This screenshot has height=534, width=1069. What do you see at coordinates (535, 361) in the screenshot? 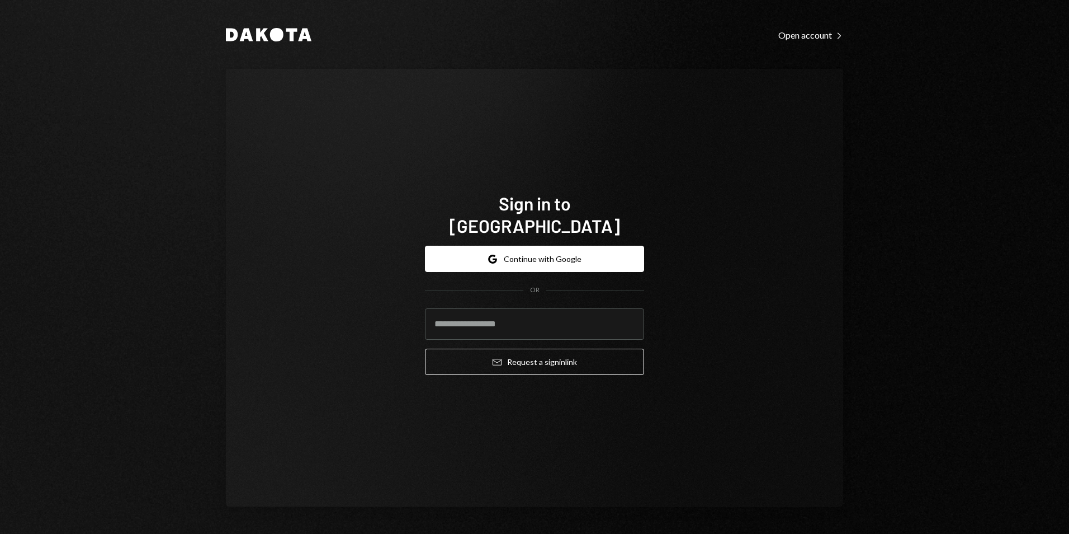
I see `button: Request a signinlink` at bounding box center [535, 361].